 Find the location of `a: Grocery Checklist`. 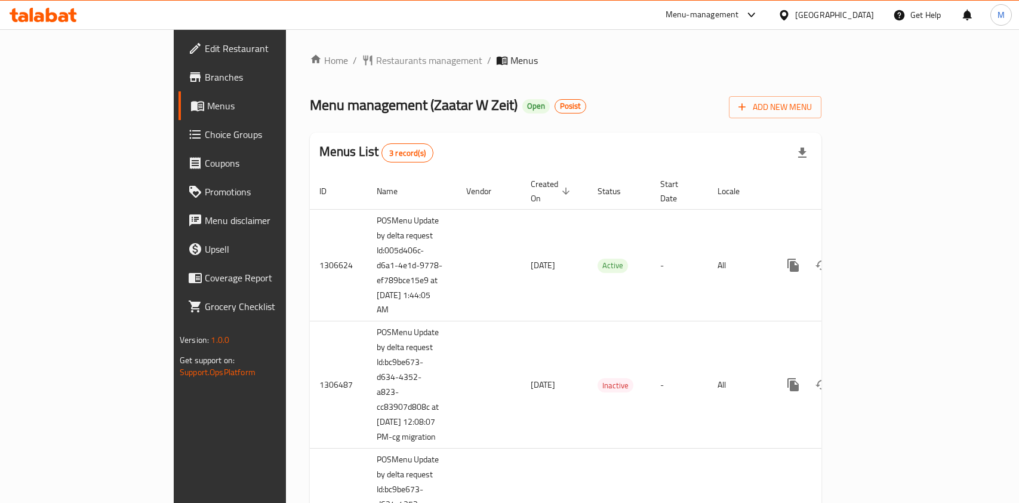

a: Grocery Checklist is located at coordinates (261, 306).